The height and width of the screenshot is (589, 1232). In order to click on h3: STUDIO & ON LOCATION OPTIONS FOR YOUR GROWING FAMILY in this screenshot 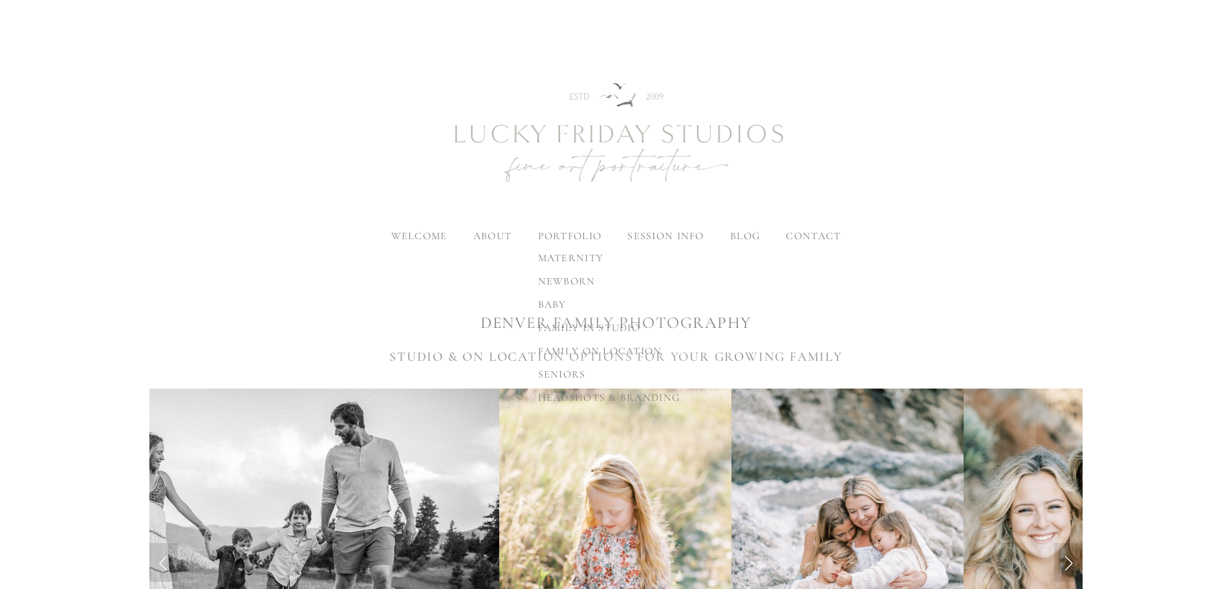, I will do `click(616, 357)`.